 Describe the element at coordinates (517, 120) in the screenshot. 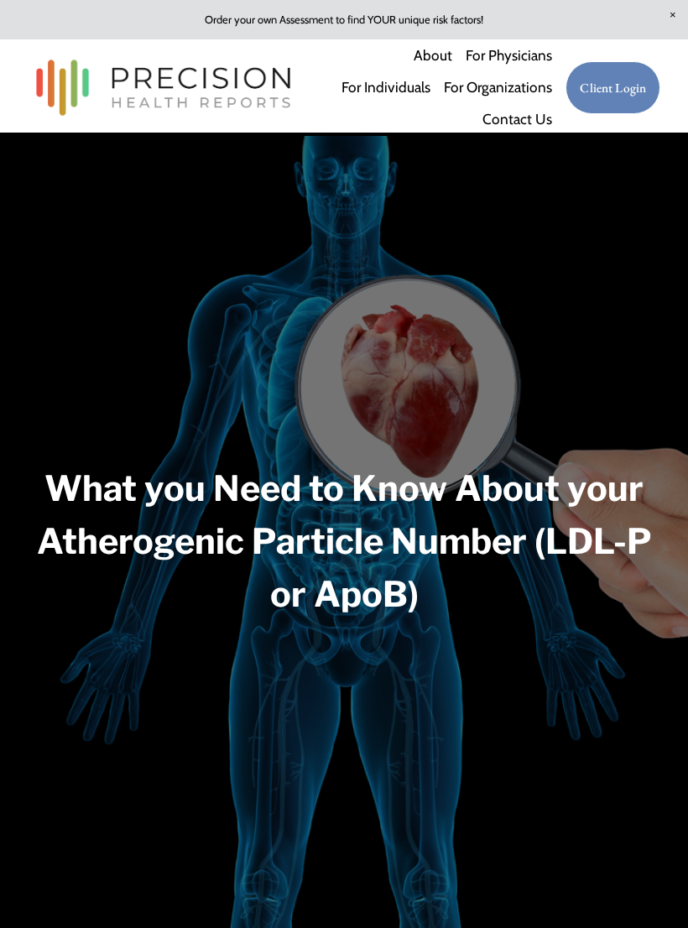

I see `a: Contact Us` at that location.